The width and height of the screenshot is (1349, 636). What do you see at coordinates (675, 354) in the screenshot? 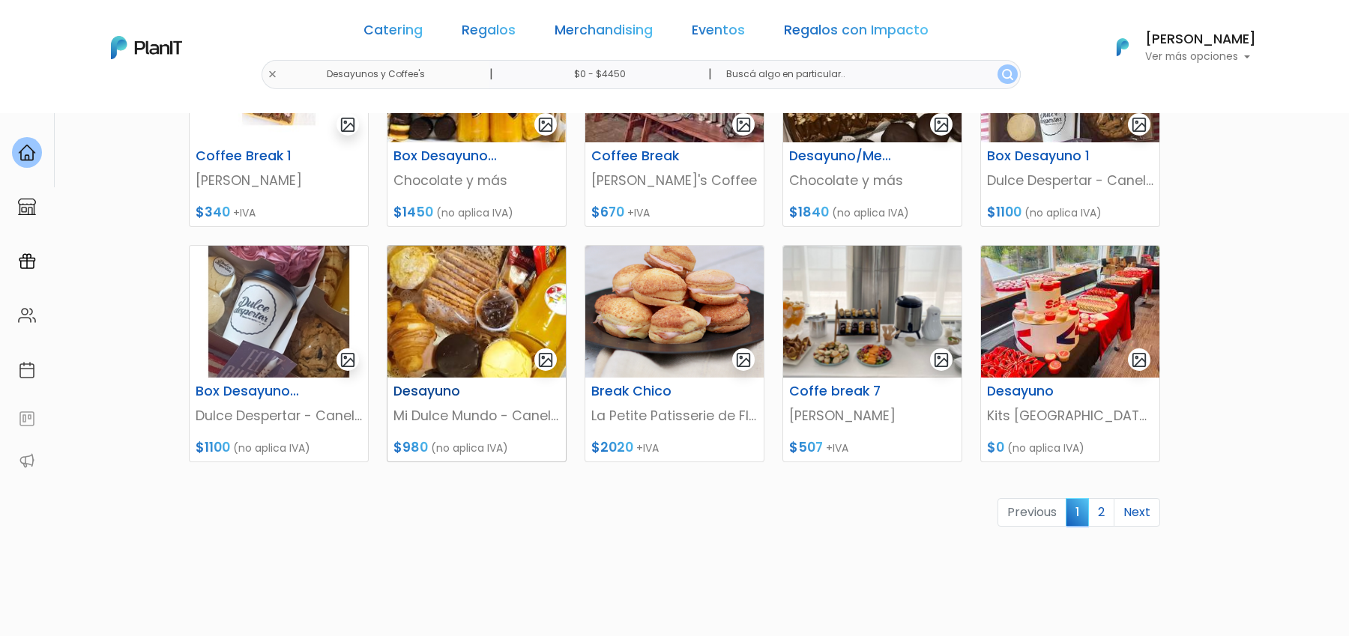
I see `a: gallery-light Break Chico La Petite Patisserie de Flor $2020 +IVA` at bounding box center [675, 354].